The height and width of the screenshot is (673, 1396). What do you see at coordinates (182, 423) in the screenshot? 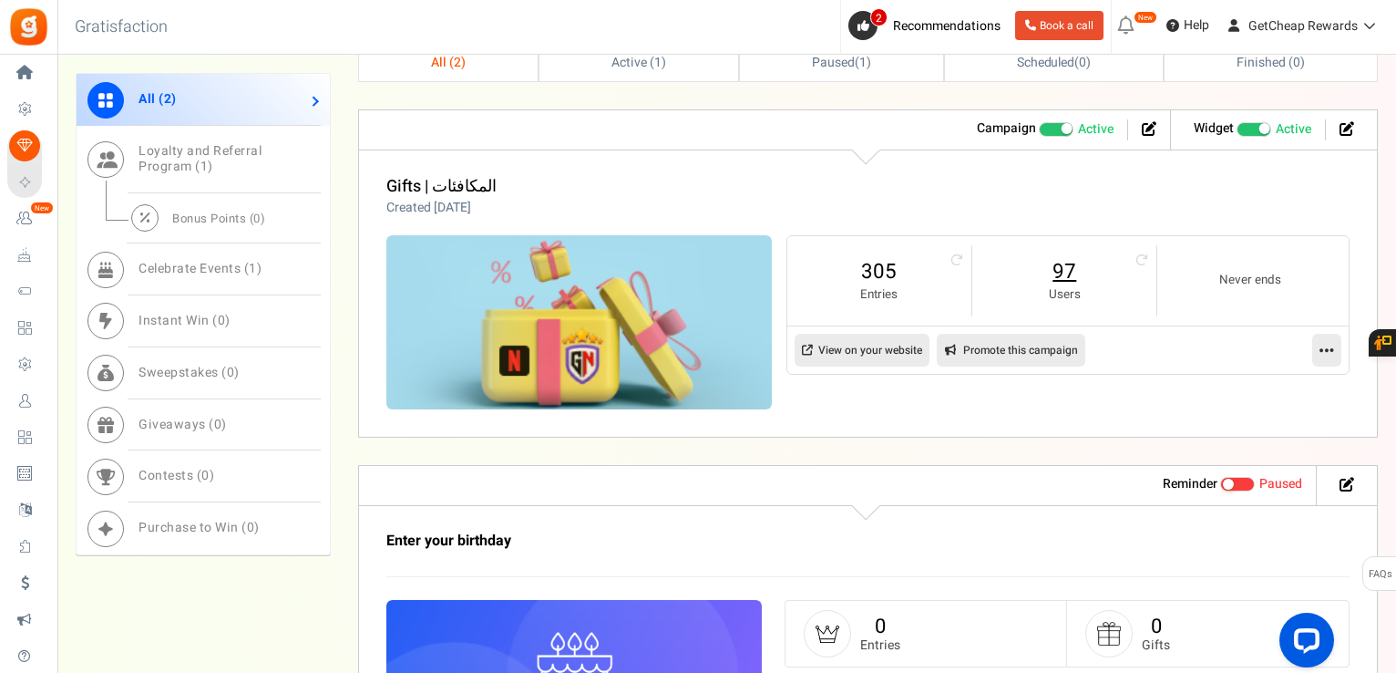
I see `span: Giveaways ( )` at bounding box center [182, 423].